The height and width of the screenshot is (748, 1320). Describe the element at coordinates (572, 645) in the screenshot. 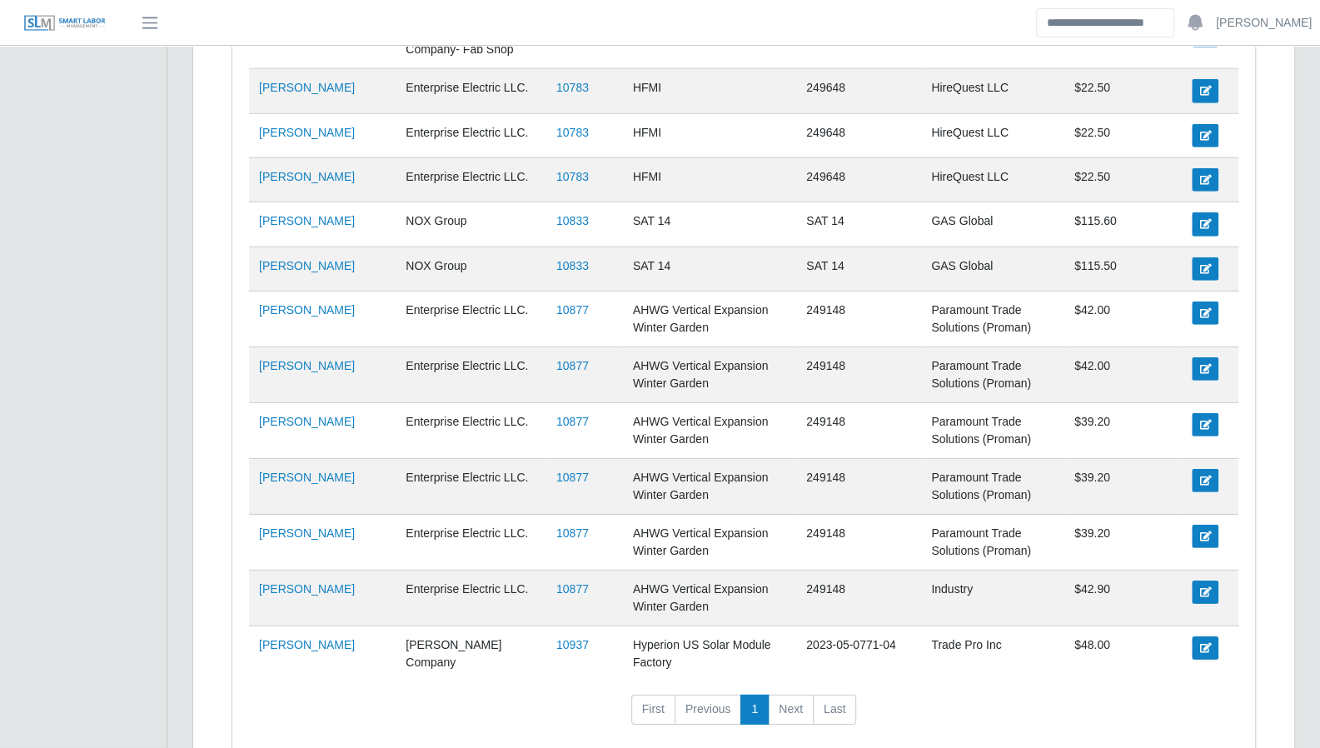

I see `a: 10937` at that location.